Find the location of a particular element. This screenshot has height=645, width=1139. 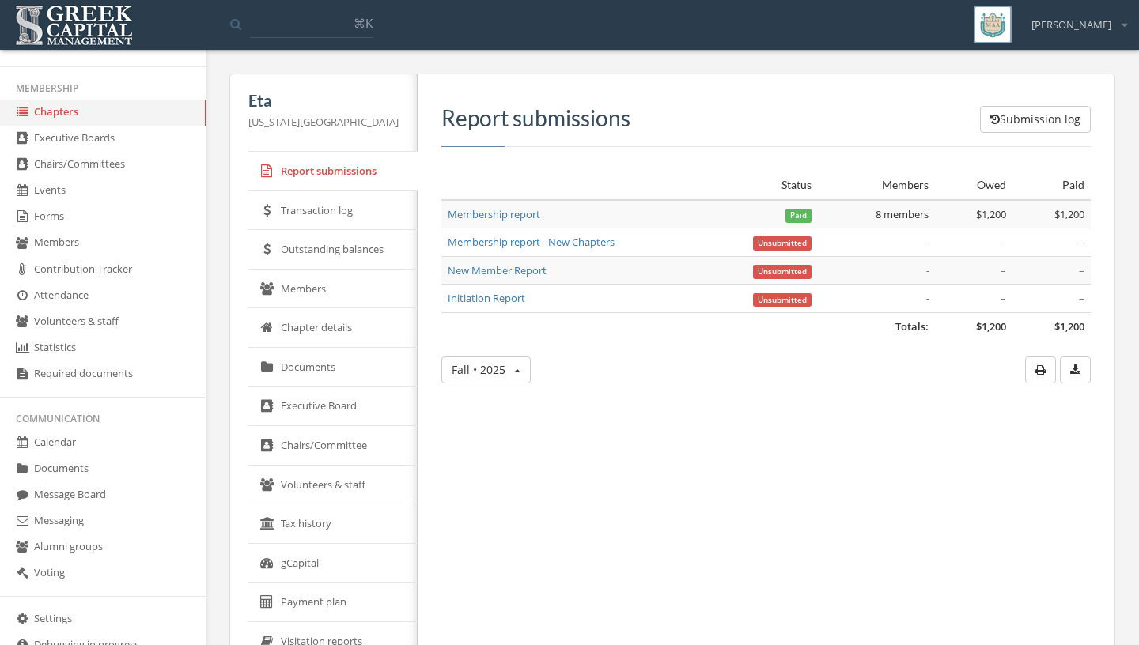

th: Members is located at coordinates (876, 185).